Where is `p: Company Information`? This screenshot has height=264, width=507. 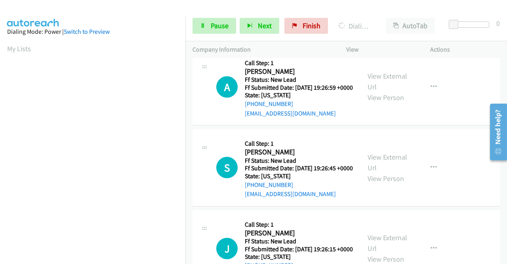
p: Company Information is located at coordinates (262, 50).